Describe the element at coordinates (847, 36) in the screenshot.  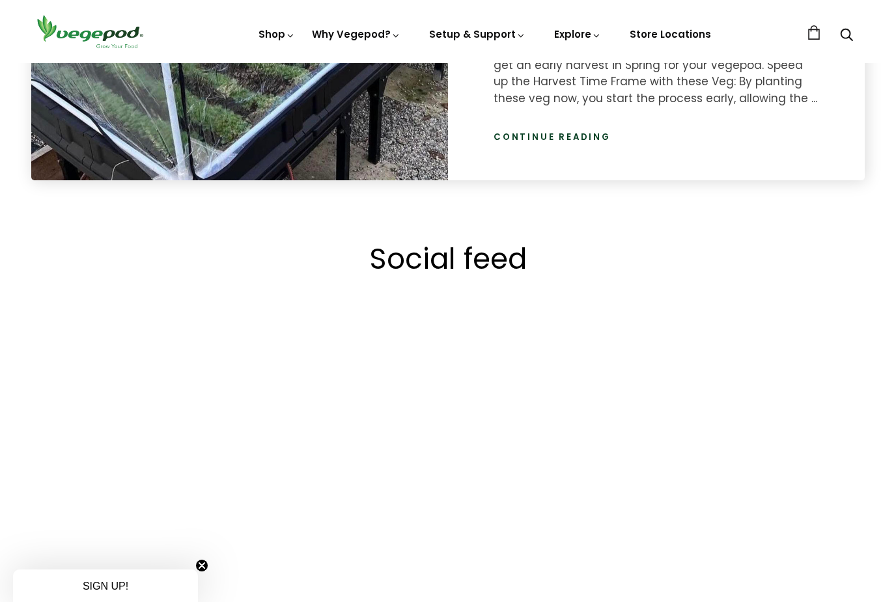
I see `a: Search` at that location.